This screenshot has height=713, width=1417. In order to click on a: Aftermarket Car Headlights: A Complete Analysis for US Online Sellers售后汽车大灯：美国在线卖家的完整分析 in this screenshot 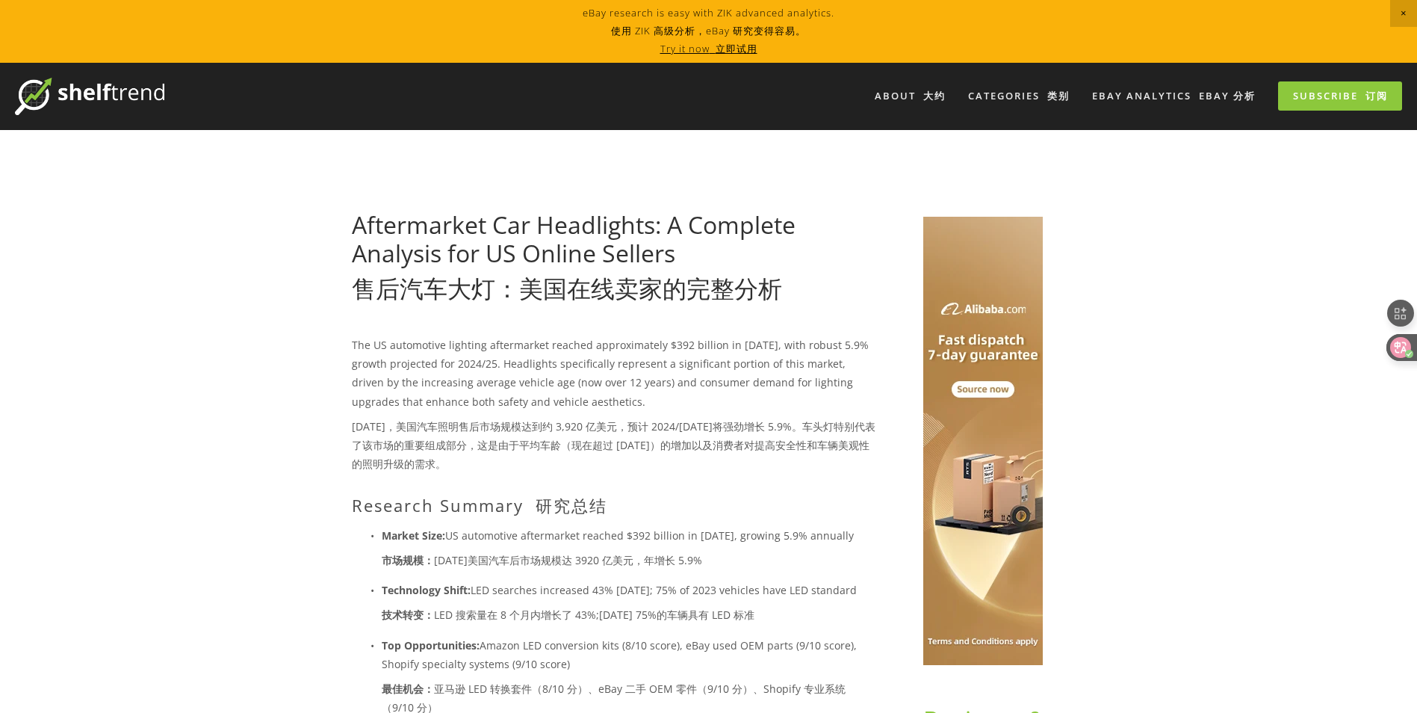, I will do `click(574, 256)`.